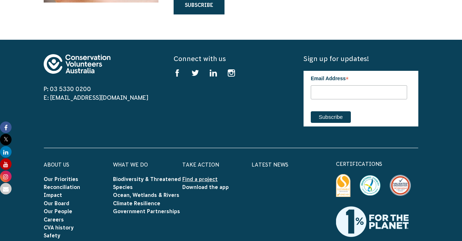 The height and width of the screenshot is (241, 462). Describe the element at coordinates (146, 211) in the screenshot. I see `a: Government Partnerships` at that location.